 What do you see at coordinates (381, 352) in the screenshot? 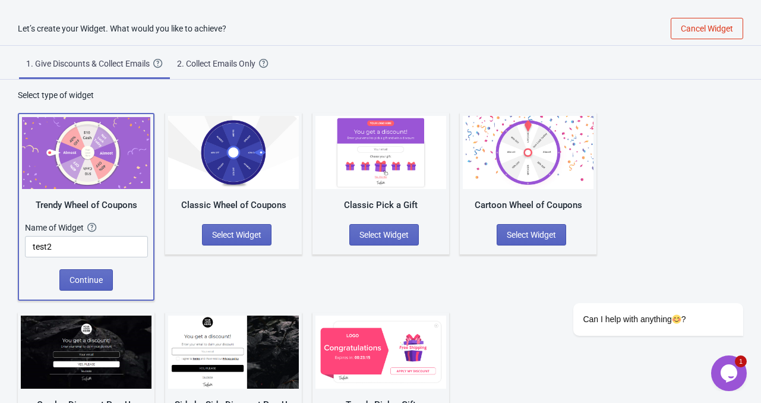
I see `img: gift_game_v2.jpg` at bounding box center [381, 352].